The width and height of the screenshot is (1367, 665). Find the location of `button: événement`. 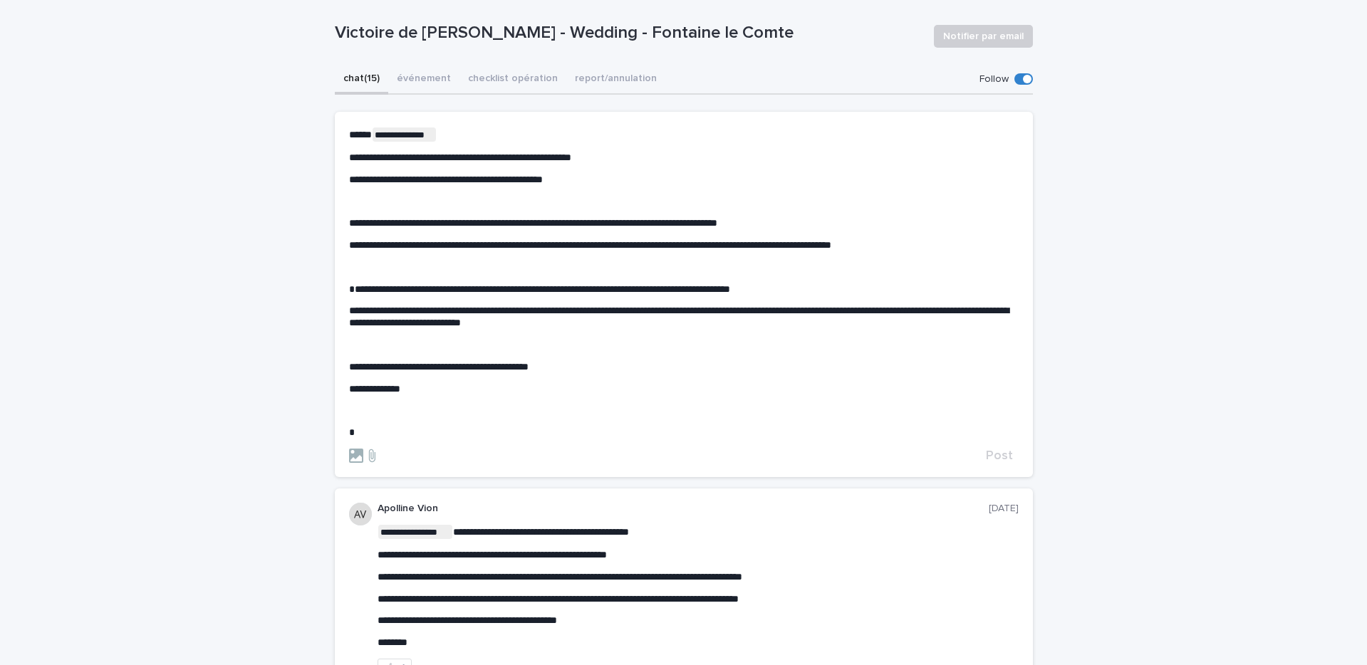

button: événement is located at coordinates (424, 80).